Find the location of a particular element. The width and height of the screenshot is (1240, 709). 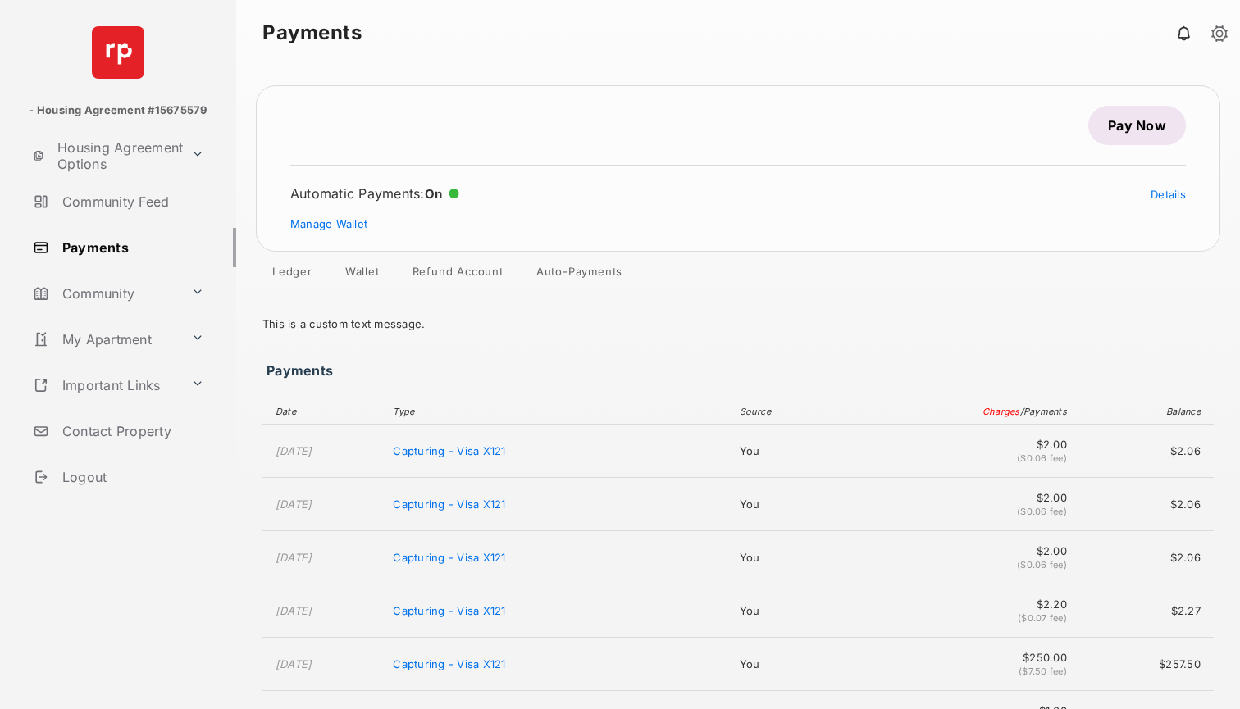

span: On is located at coordinates (434, 193).